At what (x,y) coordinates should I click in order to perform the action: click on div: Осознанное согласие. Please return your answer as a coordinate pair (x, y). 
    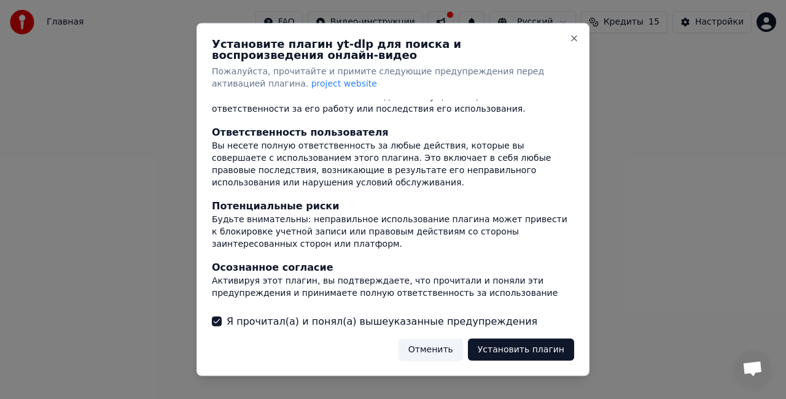
    Looking at the image, I should click on (393, 267).